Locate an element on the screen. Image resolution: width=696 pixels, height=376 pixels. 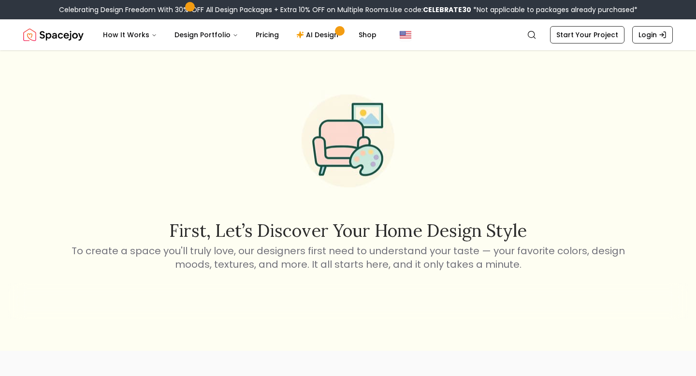
img: Spacejoy Logo is located at coordinates (53, 35).